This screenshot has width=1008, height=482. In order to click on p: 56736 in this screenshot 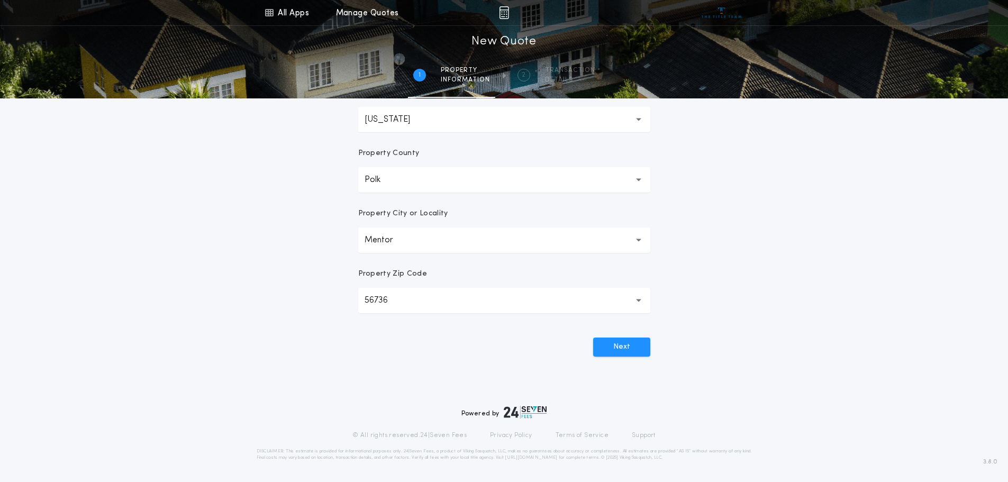, I will do `click(385, 301)`.